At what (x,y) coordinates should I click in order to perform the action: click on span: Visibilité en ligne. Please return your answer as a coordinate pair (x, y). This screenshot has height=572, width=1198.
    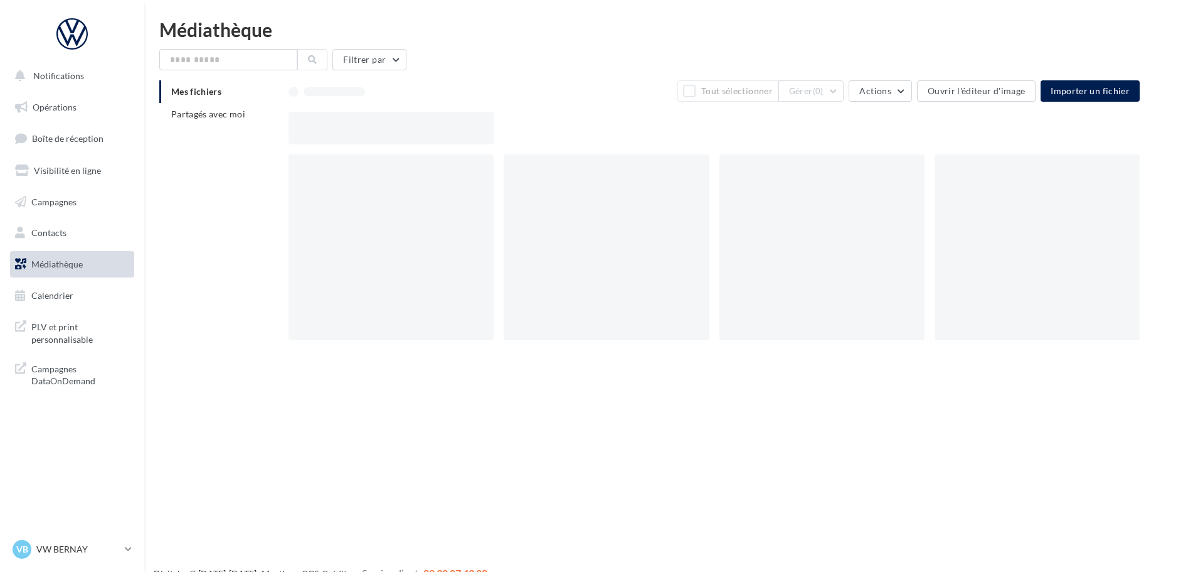
    Looking at the image, I should click on (67, 170).